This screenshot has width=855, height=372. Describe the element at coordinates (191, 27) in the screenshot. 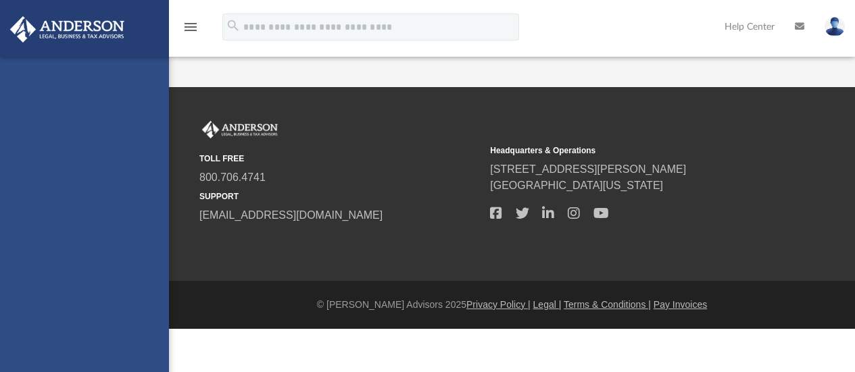

I see `i: menu` at that location.